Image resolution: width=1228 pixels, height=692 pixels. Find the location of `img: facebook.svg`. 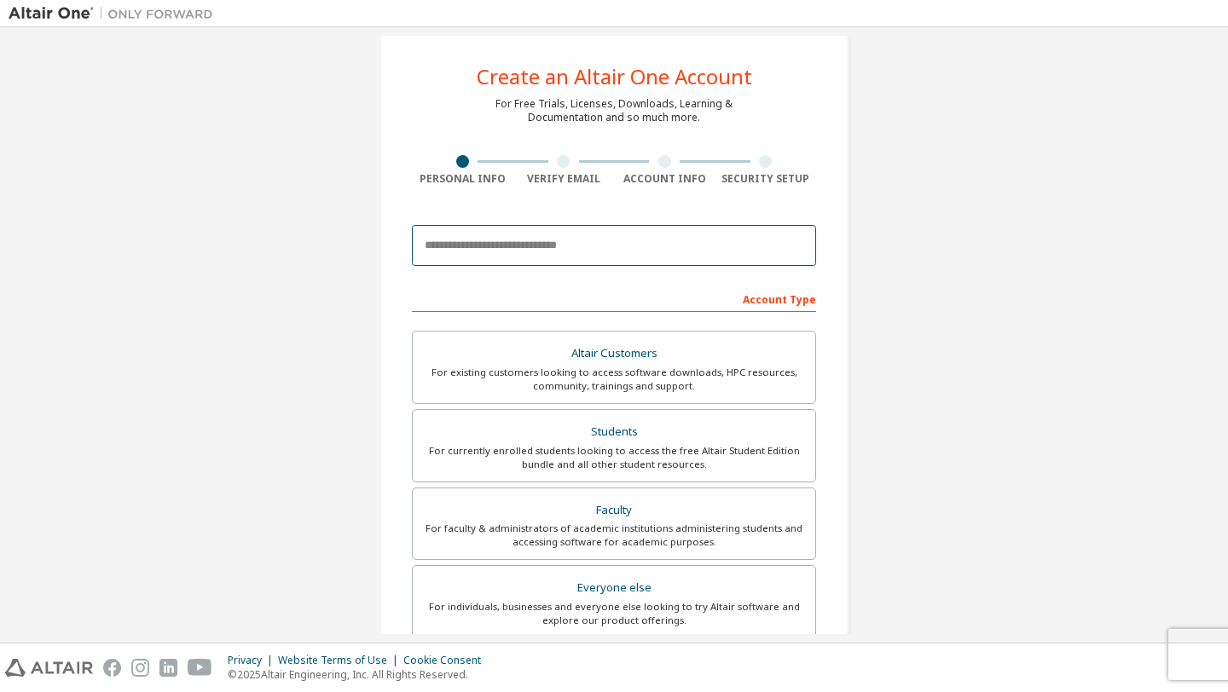

img: facebook.svg is located at coordinates (112, 668).